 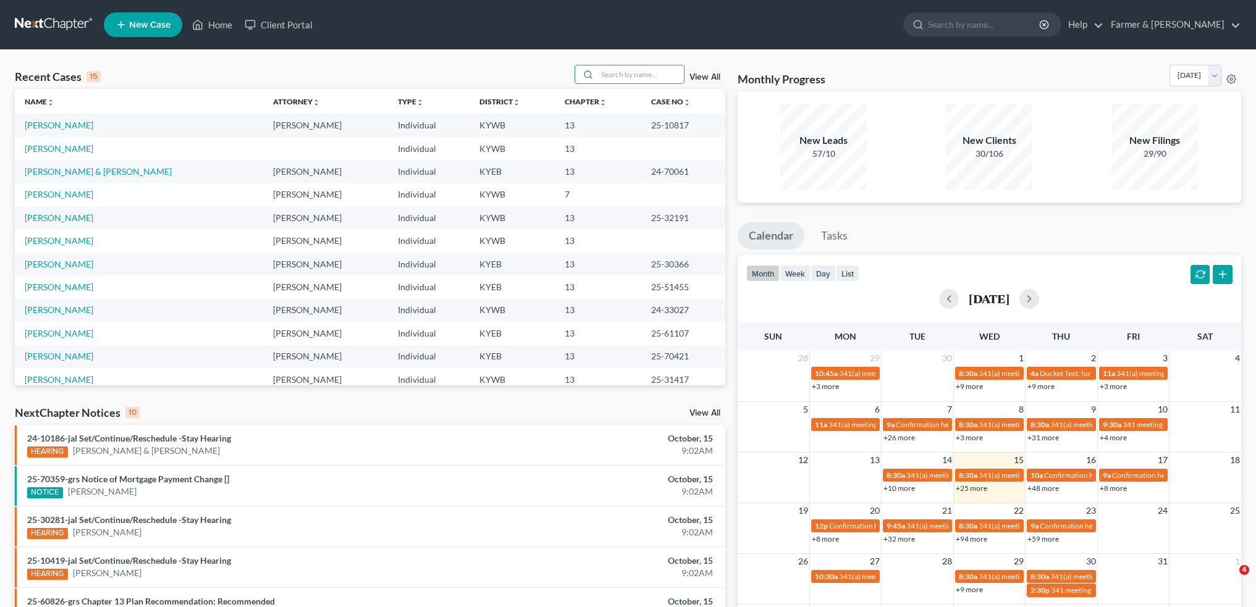 What do you see at coordinates (602, 492) in the screenshot?
I see `div: 9:02AM` at bounding box center [602, 492].